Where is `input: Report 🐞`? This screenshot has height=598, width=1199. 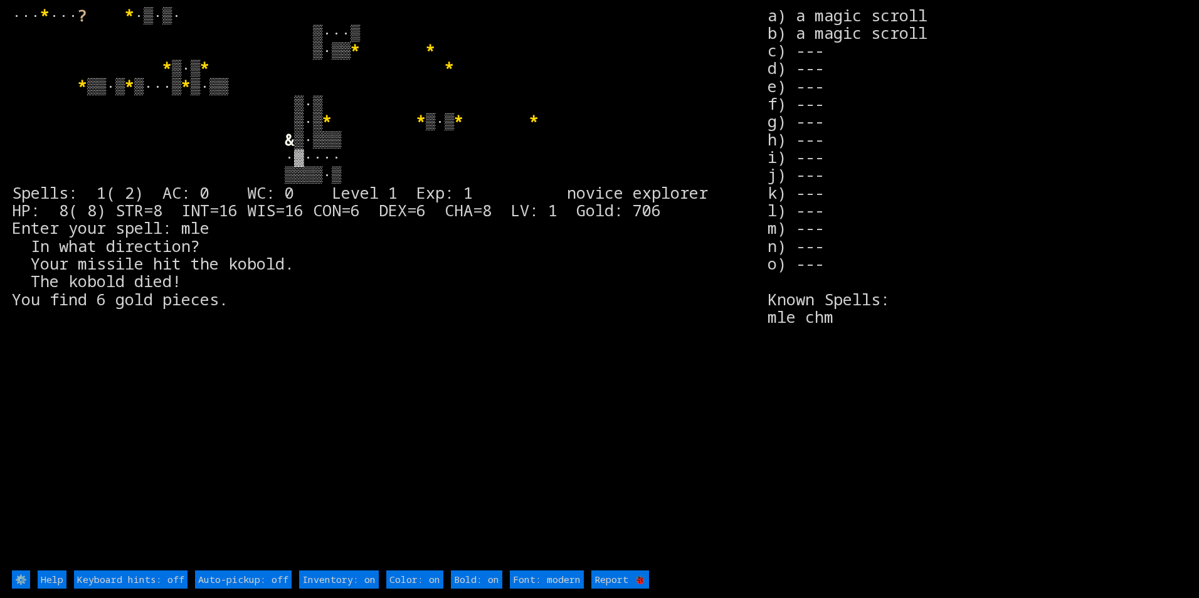 input: Report 🐞 is located at coordinates (620, 579).